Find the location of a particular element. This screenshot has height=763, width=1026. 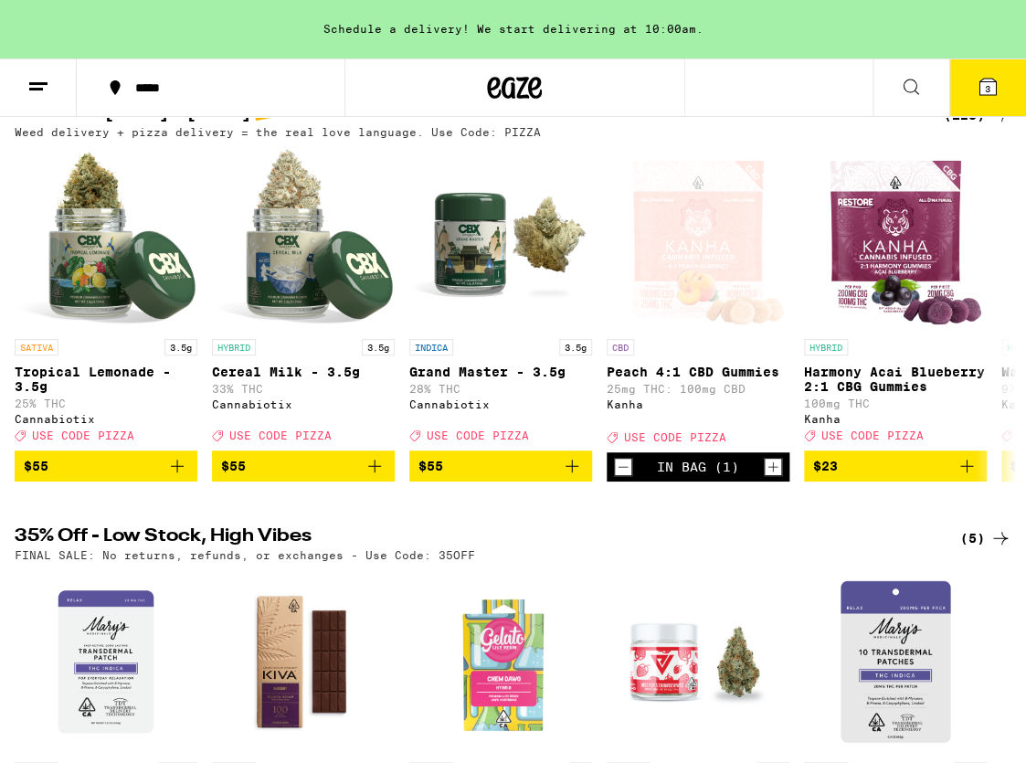

p: 25mg THC: 100mg CBD is located at coordinates (698, 388).